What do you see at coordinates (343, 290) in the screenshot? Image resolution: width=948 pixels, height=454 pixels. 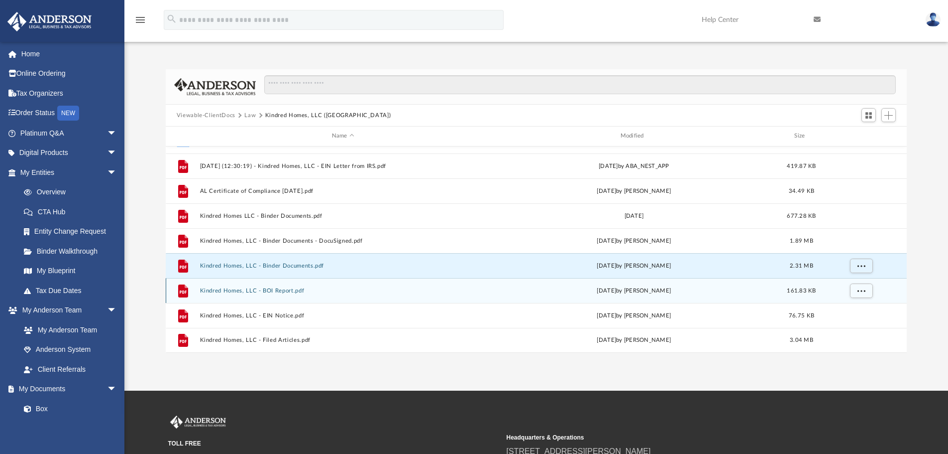 I see `button: Kindred Homes, LLC - BOI Report.pdf` at bounding box center [343, 290].